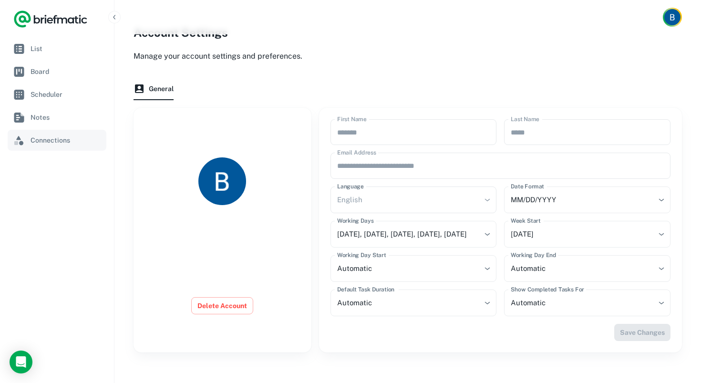  Describe the element at coordinates (672, 17) in the screenshot. I see `button: Account button` at that location.